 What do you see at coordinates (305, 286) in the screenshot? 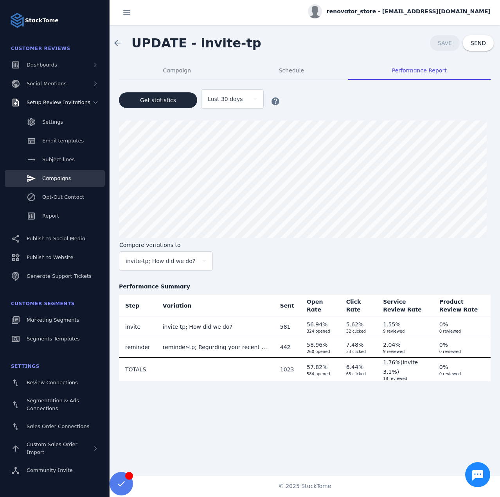
I see `strong: Performance Summary` at bounding box center [305, 286].